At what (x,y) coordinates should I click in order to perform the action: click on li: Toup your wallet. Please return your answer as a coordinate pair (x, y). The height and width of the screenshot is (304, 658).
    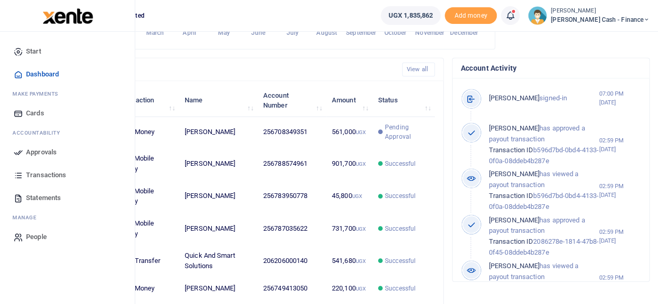
    Looking at the image, I should click on (471, 16).